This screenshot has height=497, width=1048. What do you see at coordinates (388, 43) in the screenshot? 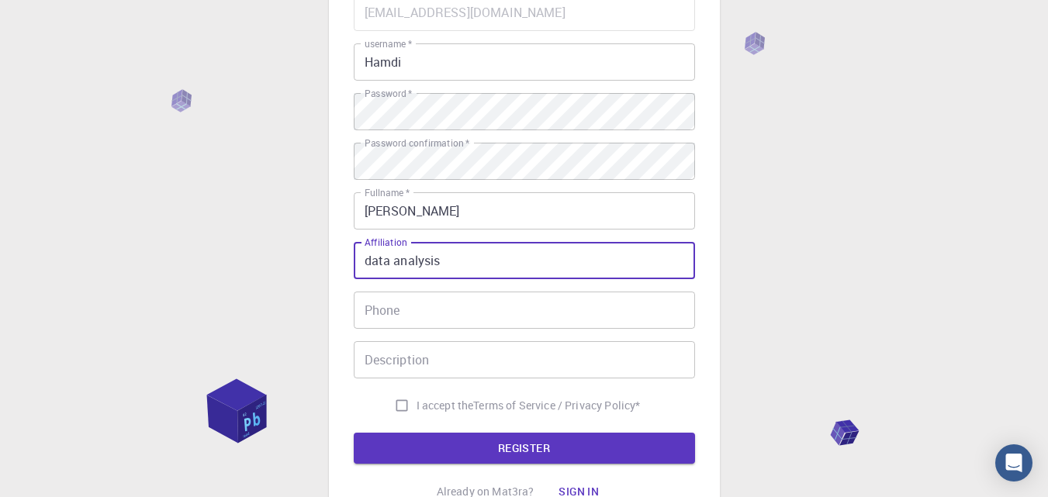
I see `label: username` at bounding box center [388, 43].